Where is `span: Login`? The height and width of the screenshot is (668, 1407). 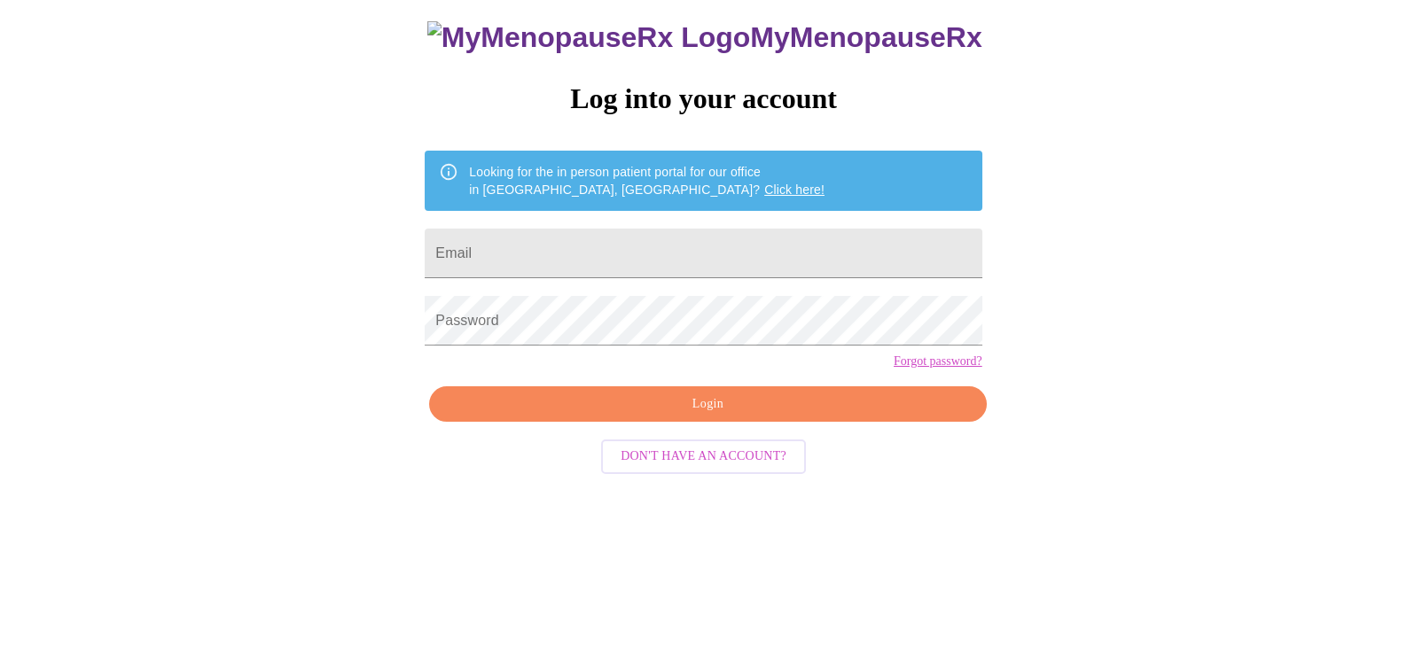
span: Login is located at coordinates (707, 404).